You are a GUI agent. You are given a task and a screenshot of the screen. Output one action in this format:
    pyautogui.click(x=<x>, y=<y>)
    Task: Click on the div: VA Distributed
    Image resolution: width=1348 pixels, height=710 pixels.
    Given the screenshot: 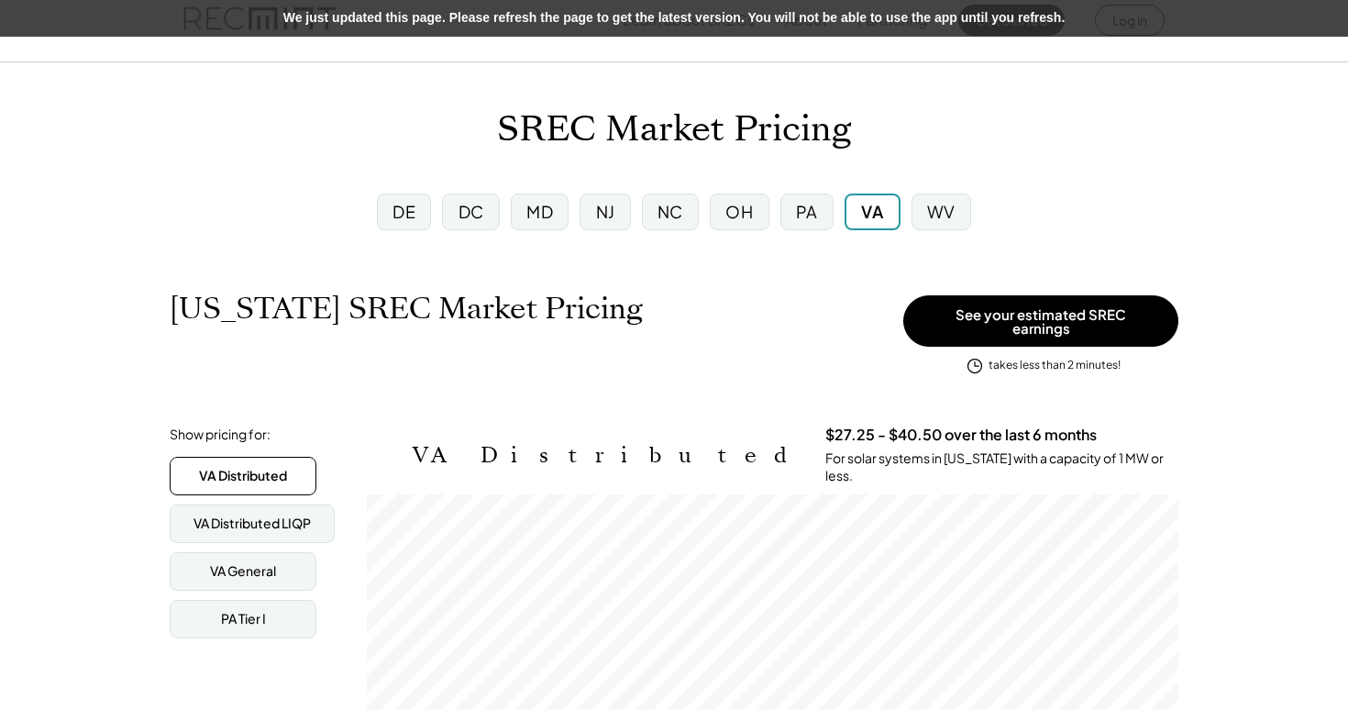 What is the action you would take?
    pyautogui.click(x=243, y=476)
    